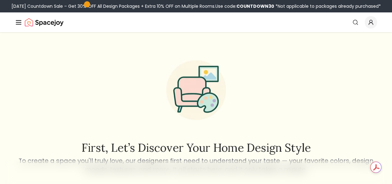 The width and height of the screenshot is (392, 184). Describe the element at coordinates (196, 165) in the screenshot. I see `p: To create a space you'll truly love, our designers first need to understand your taste — your fav...` at that location.